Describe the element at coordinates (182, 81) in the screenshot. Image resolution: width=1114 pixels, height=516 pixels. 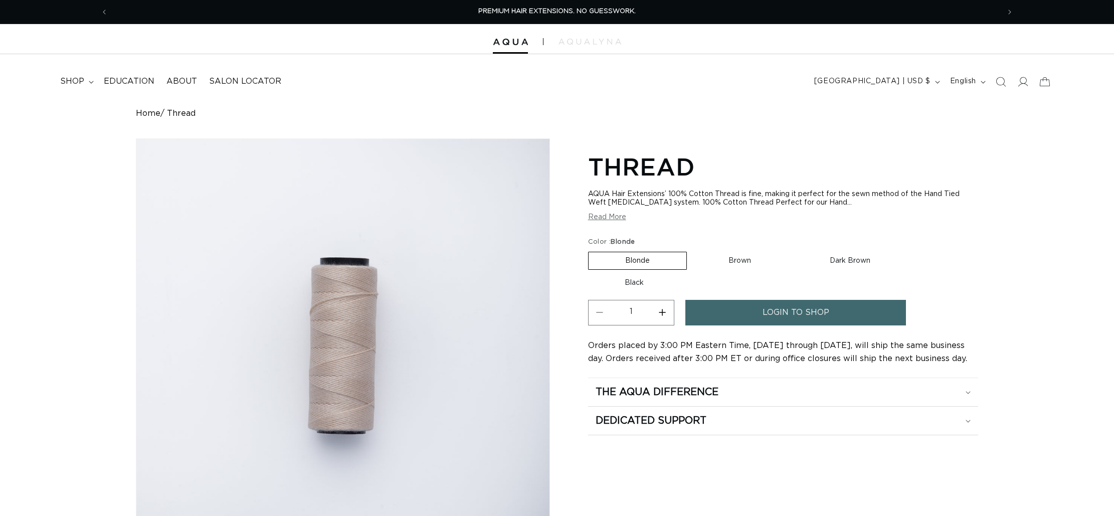
I see `span: About` at that location.